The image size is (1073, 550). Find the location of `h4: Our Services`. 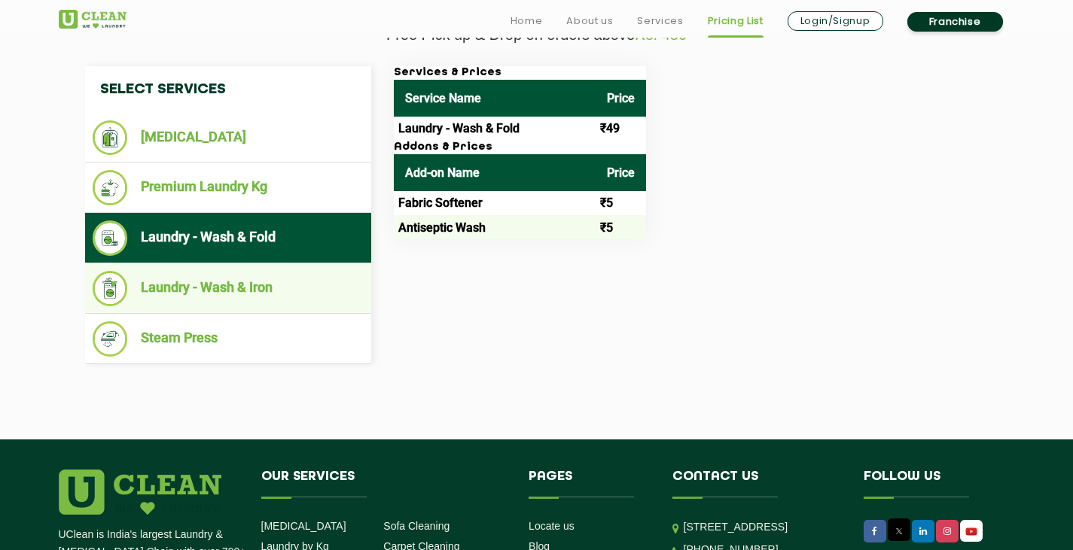

h4: Our Services is located at coordinates (384, 484).